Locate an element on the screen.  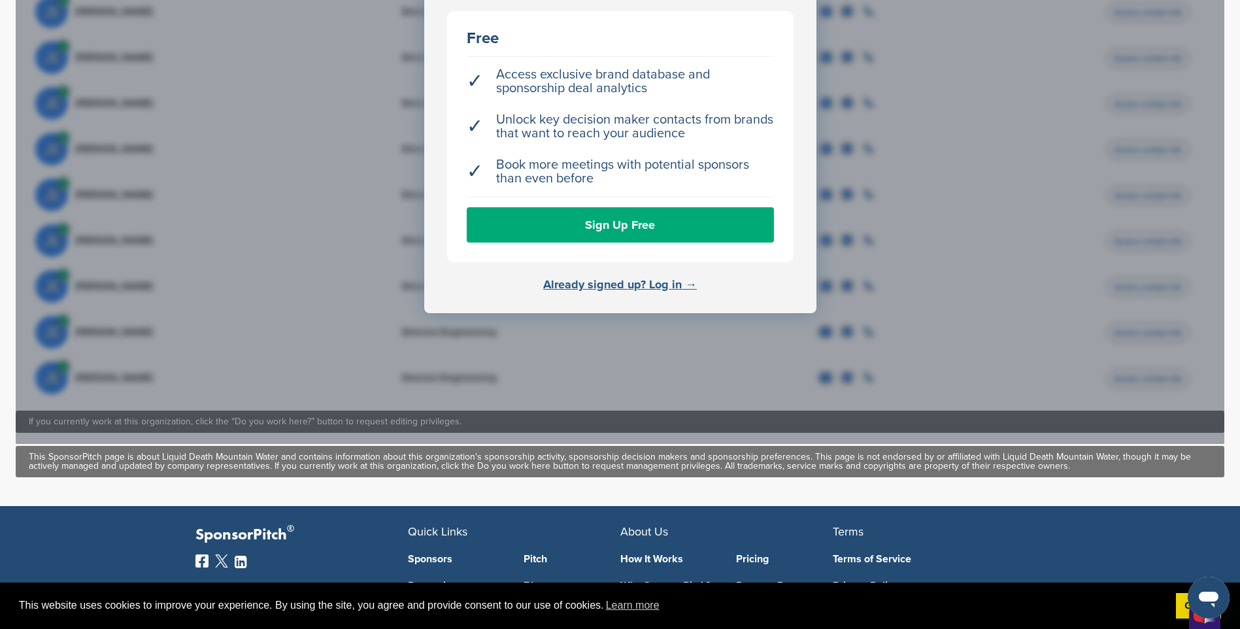
a: Pricing is located at coordinates (785, 559).